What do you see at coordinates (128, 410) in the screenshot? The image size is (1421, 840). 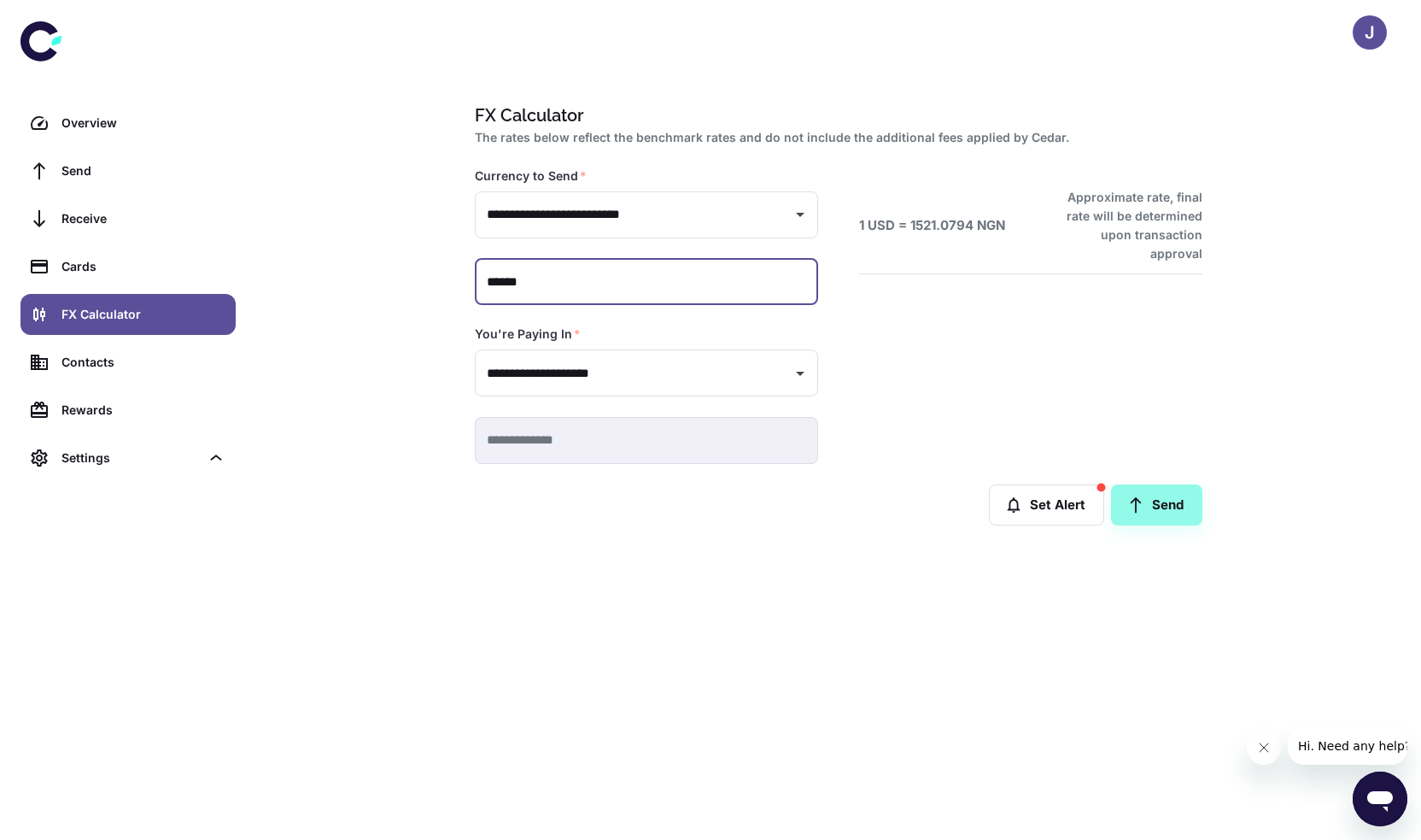 I see `a: Rewards` at bounding box center [128, 410].